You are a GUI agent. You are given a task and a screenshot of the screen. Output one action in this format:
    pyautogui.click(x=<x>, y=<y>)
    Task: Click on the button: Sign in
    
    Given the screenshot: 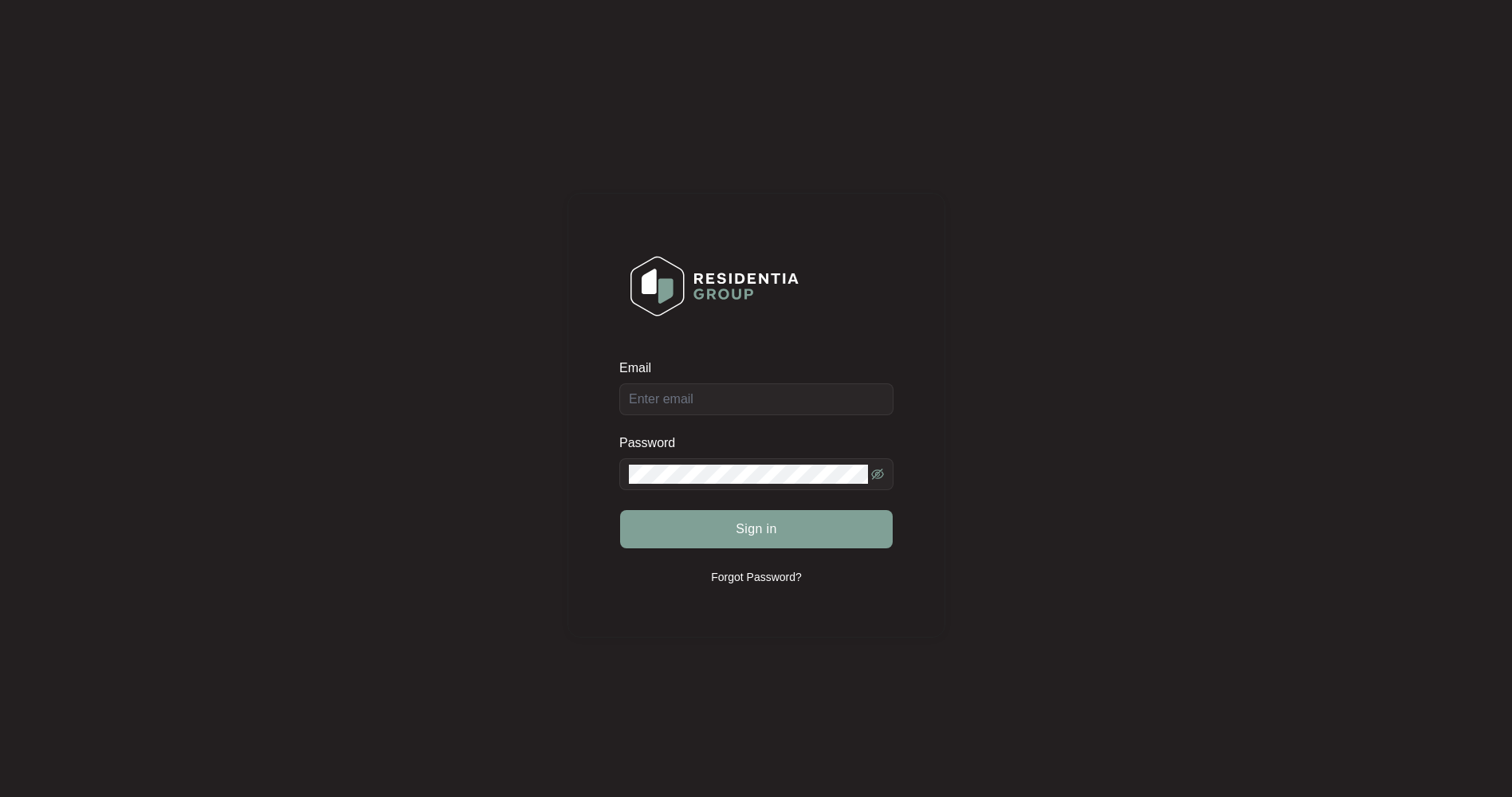 What is the action you would take?
    pyautogui.click(x=756, y=529)
    